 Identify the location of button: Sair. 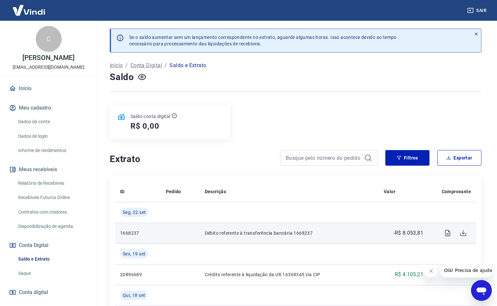
(477, 10).